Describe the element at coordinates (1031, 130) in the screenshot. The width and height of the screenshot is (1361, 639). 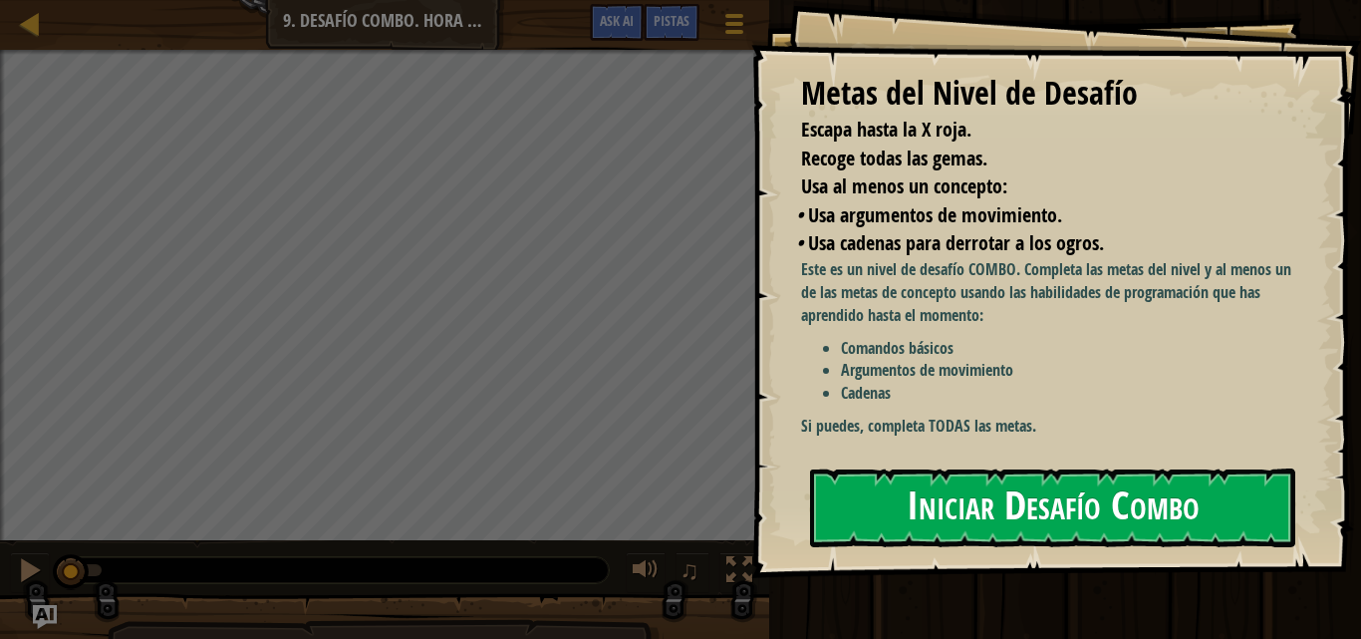
I see `li: Escapa hasta la X roja.` at that location.